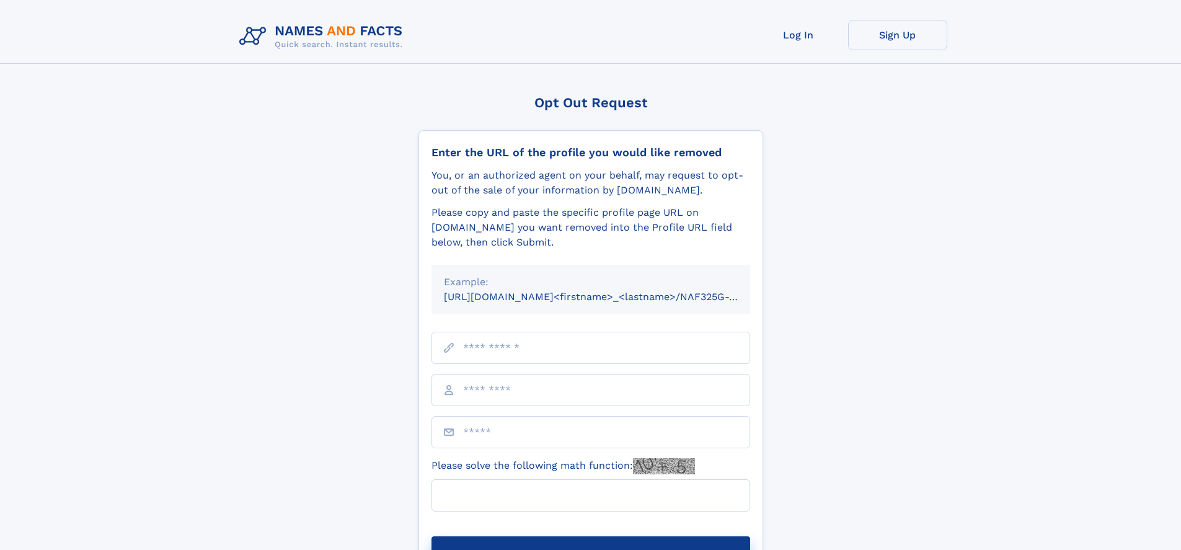  What do you see at coordinates (591, 153) in the screenshot?
I see `div: Enter the URL of the profile you would like removed` at bounding box center [591, 153].